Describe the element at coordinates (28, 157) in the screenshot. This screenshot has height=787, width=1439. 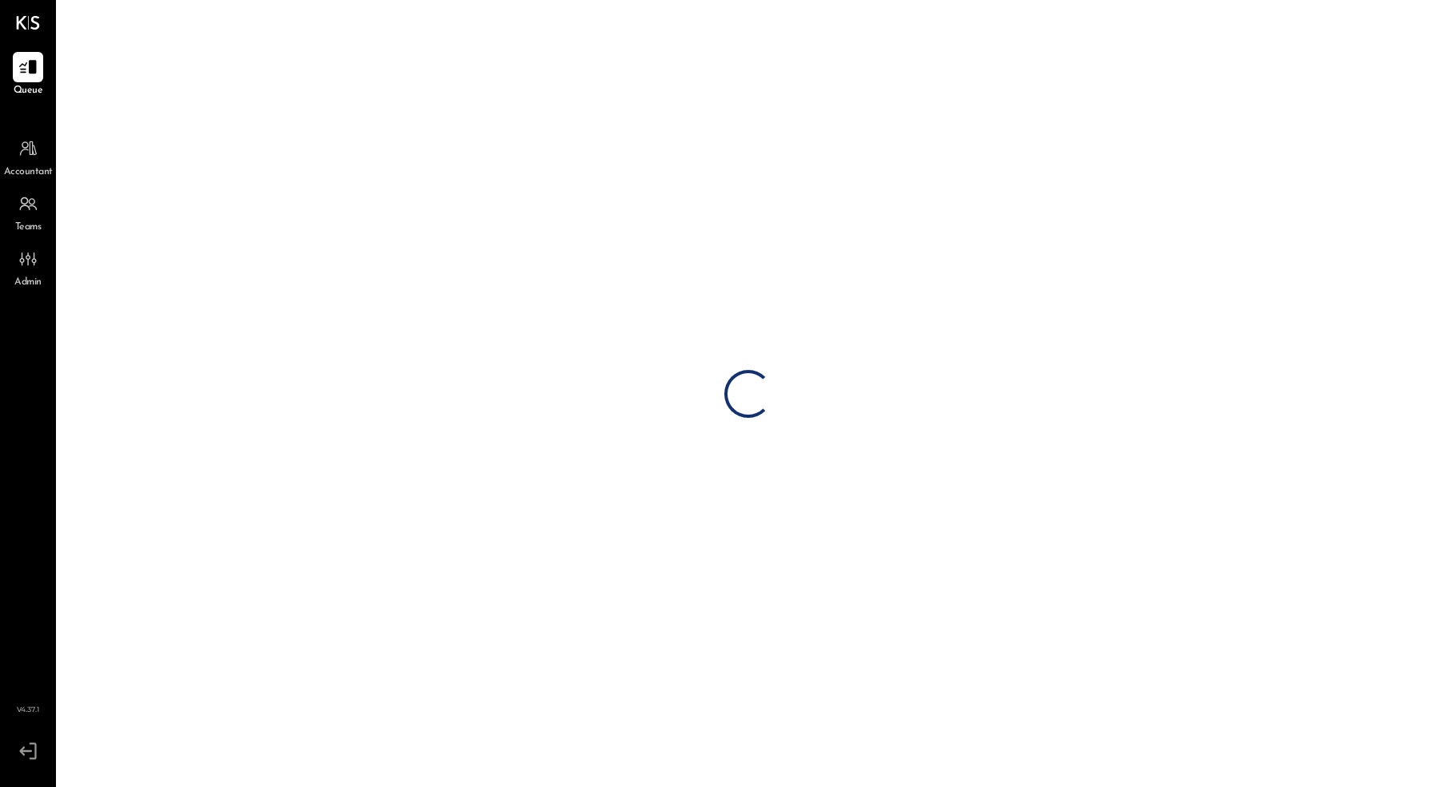
I see `a: Accountant` at that location.